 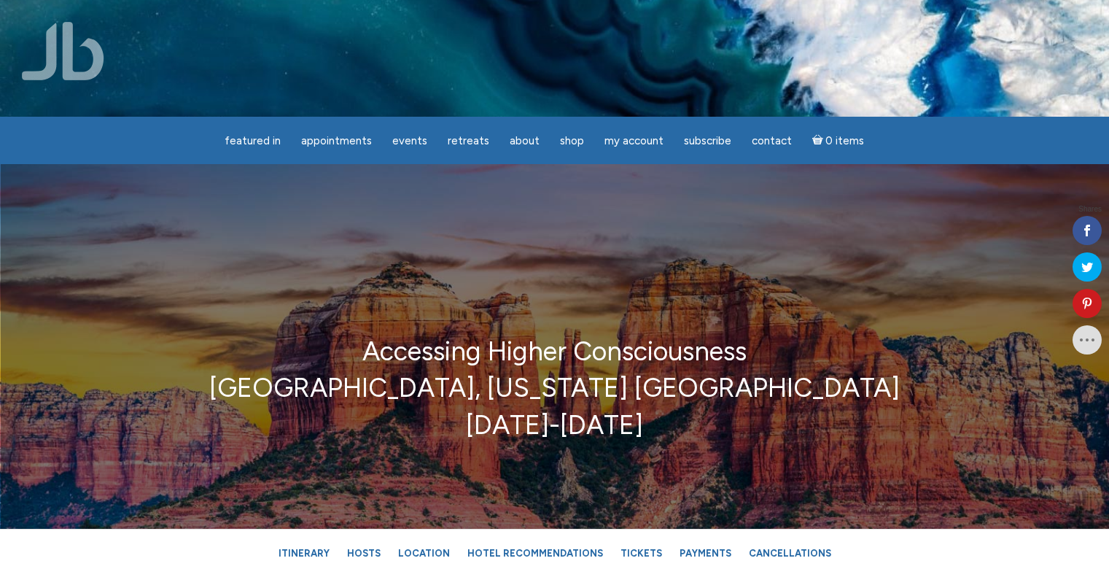 What do you see at coordinates (705, 553) in the screenshot?
I see `a: Payments` at bounding box center [705, 553].